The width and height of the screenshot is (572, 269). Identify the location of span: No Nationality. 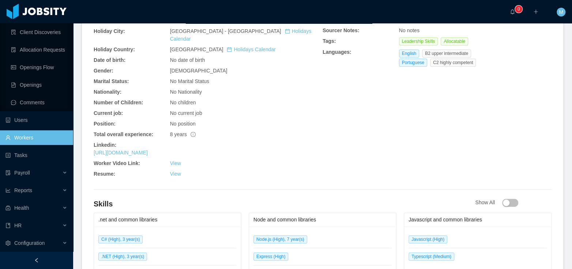
(186, 92).